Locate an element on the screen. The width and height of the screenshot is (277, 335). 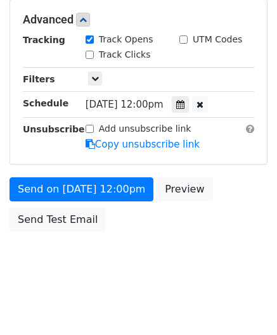
a: Copy unsubscribe link is located at coordinates (143, 145).